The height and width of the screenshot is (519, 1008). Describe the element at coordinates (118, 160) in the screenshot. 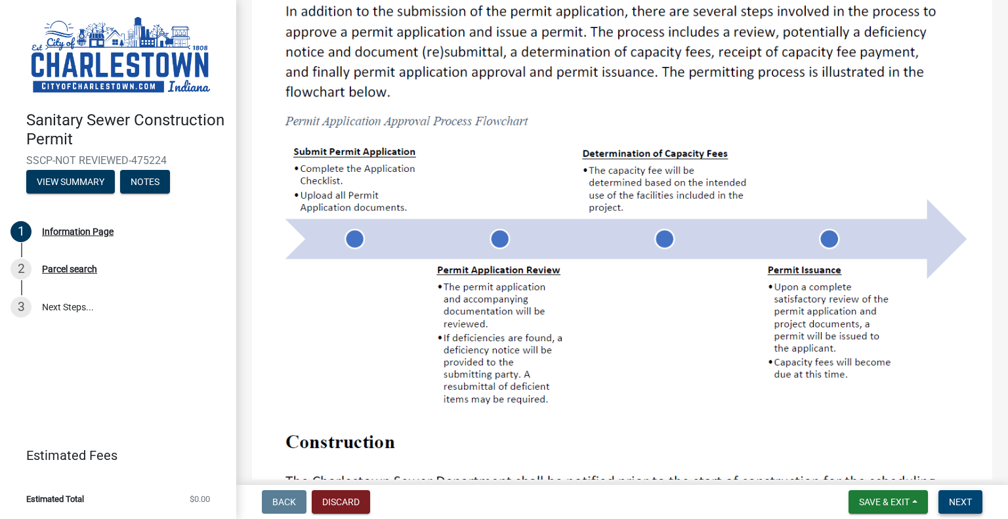

I see `span: SSCP-NOT REVIEWED-475224` at that location.